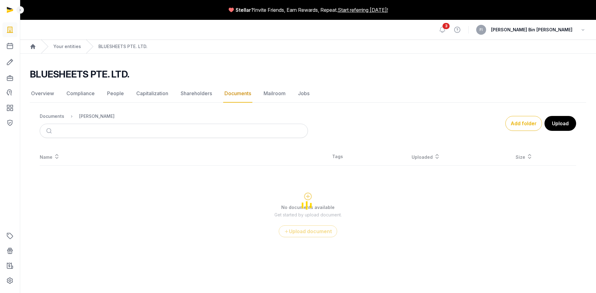 This screenshot has height=293, width=596. What do you see at coordinates (152, 94) in the screenshot?
I see `a: Capitalization` at bounding box center [152, 94].